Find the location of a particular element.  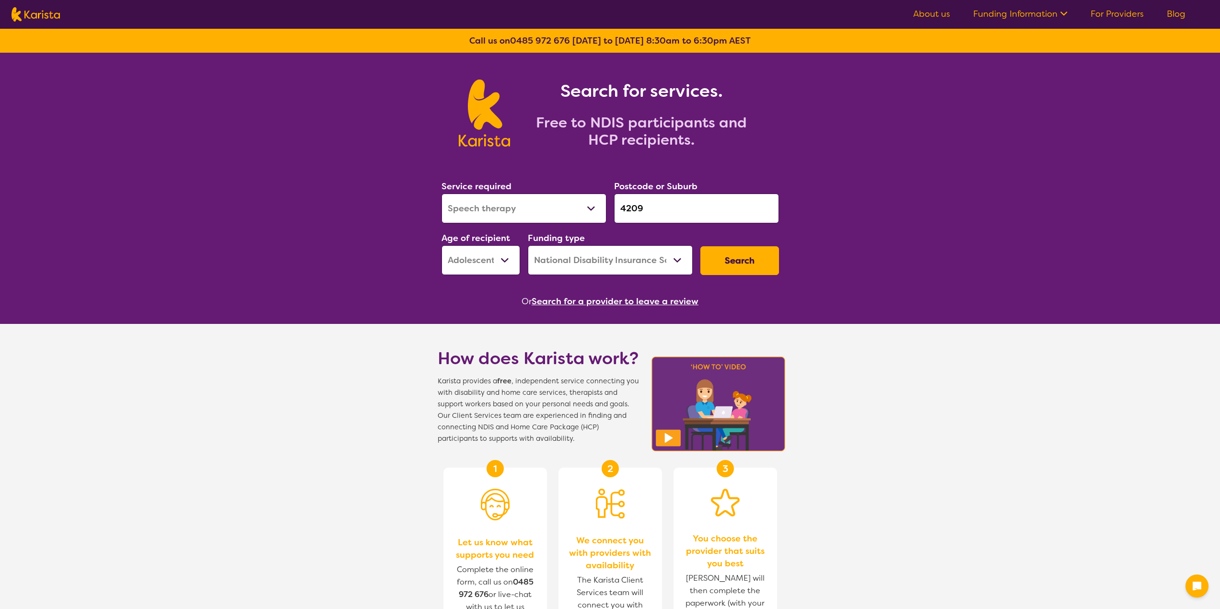

img: Star icon is located at coordinates (725, 503).